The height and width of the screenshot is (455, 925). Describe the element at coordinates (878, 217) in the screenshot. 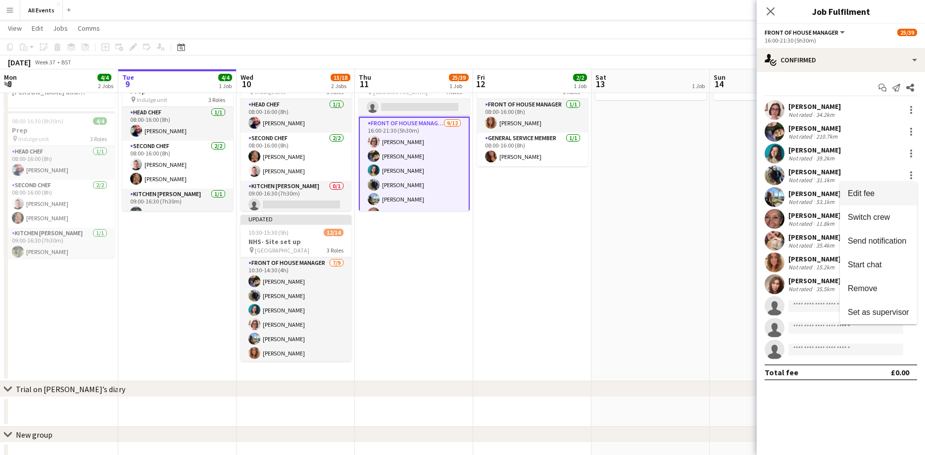

I see `button: Switch crew` at that location.